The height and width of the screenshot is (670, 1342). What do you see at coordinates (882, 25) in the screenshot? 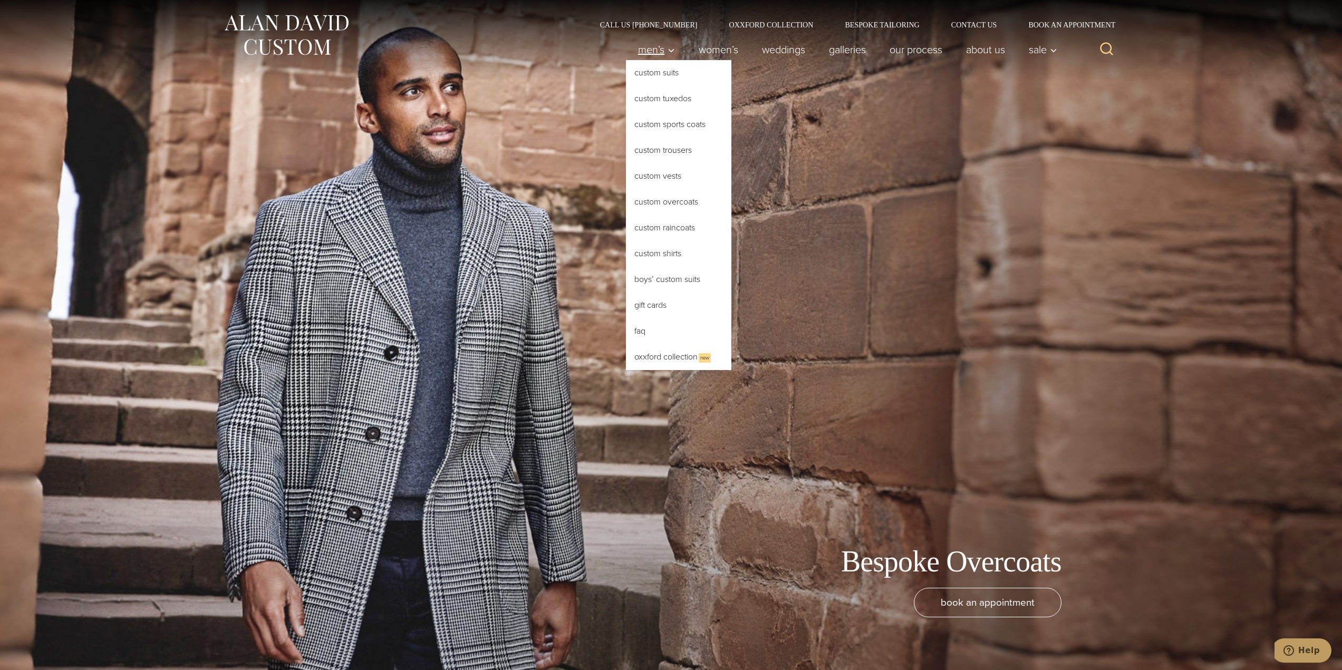
I see `a: Bespoke Tailoring` at bounding box center [882, 25].